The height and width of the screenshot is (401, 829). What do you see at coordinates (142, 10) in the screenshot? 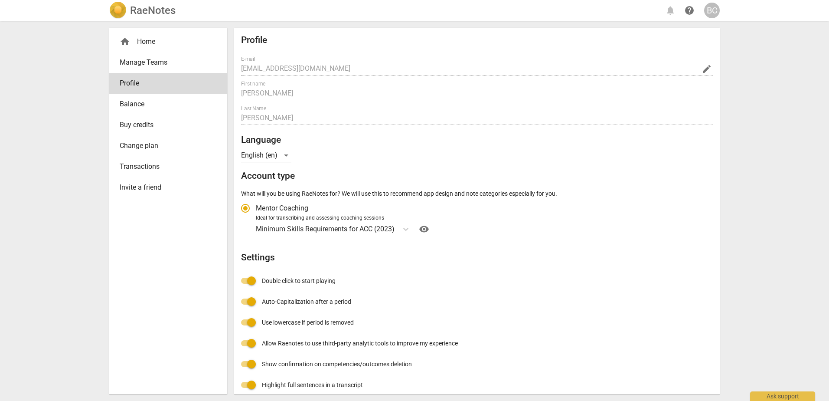
I see `a: LogoRaeNotes` at bounding box center [142, 10].